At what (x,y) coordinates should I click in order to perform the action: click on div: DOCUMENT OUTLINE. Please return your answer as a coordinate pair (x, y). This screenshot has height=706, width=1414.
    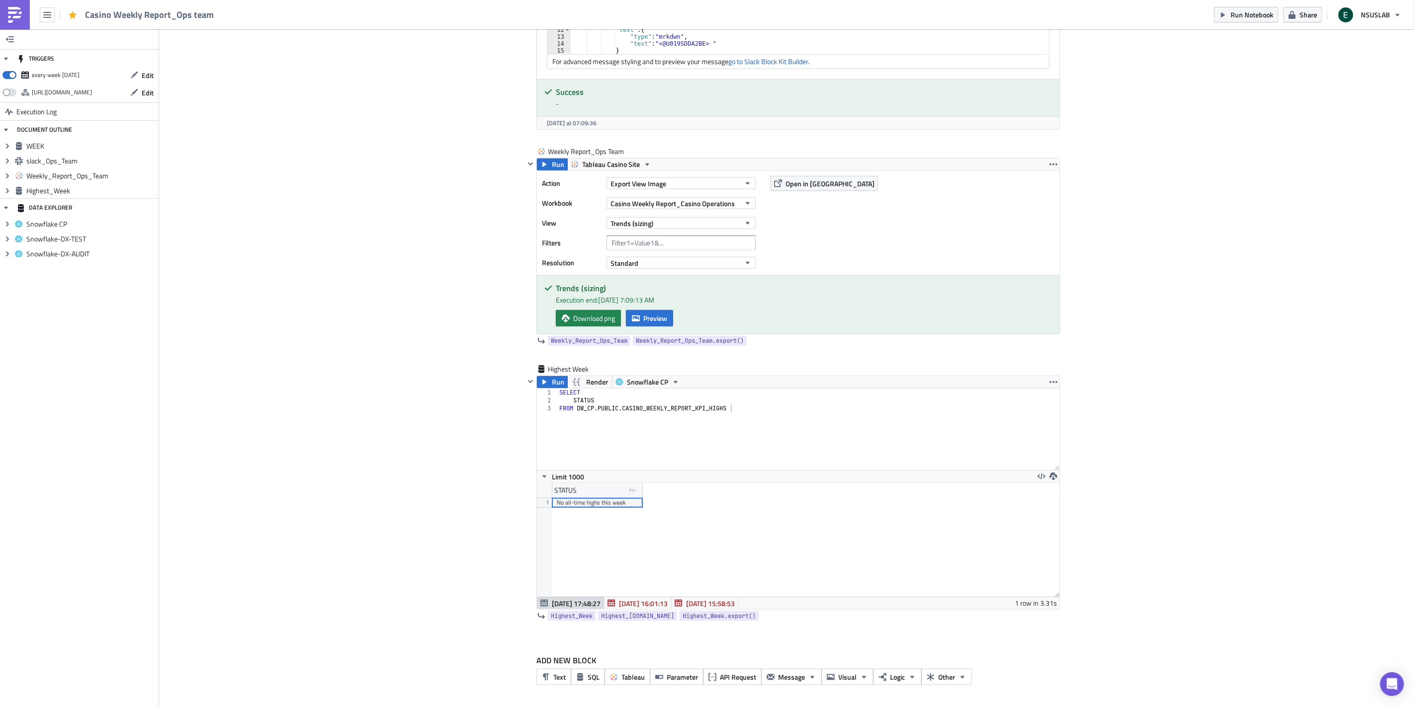
    Looking at the image, I should click on (44, 130).